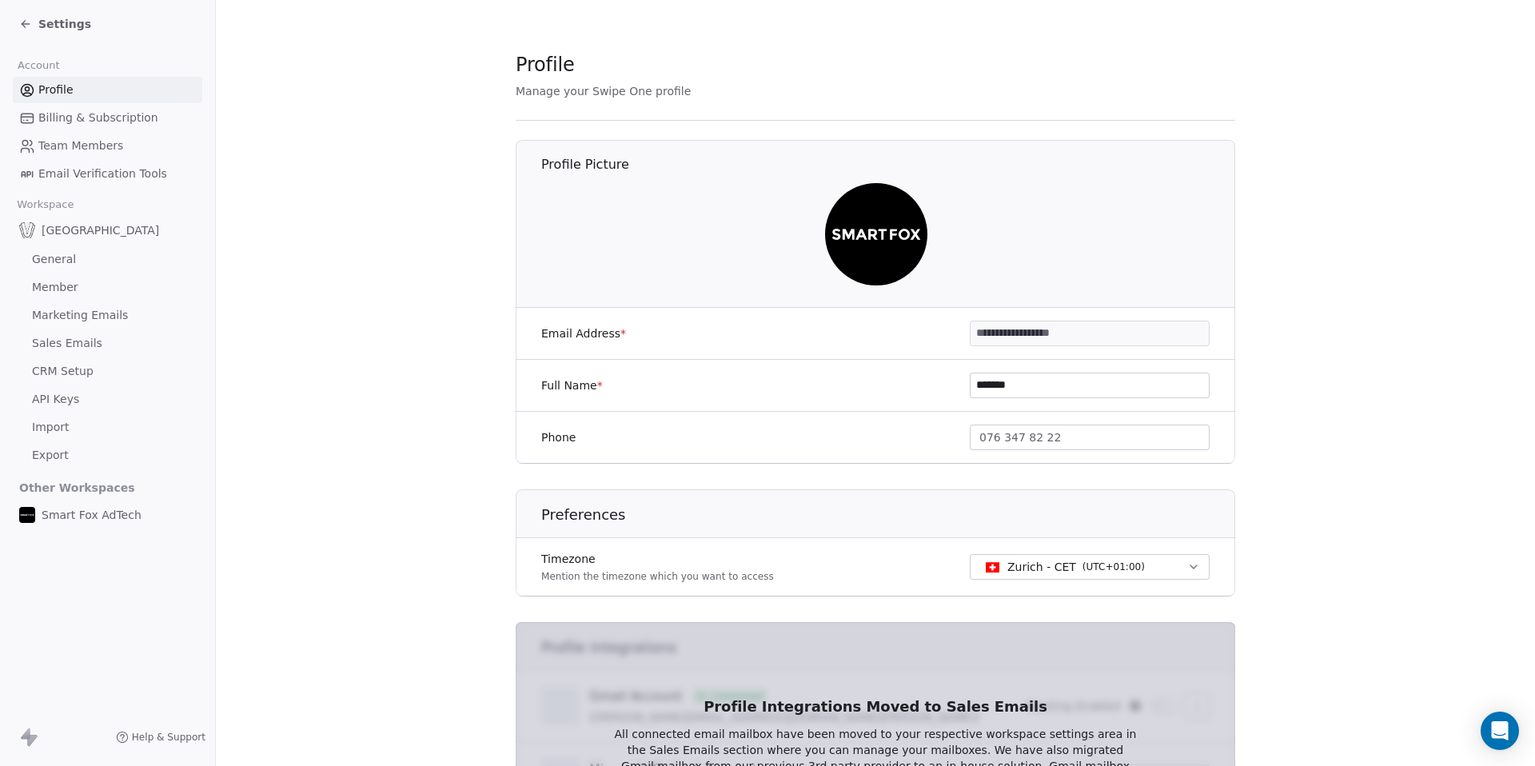 The width and height of the screenshot is (1535, 766). I want to click on span: Help & Support, so click(169, 737).